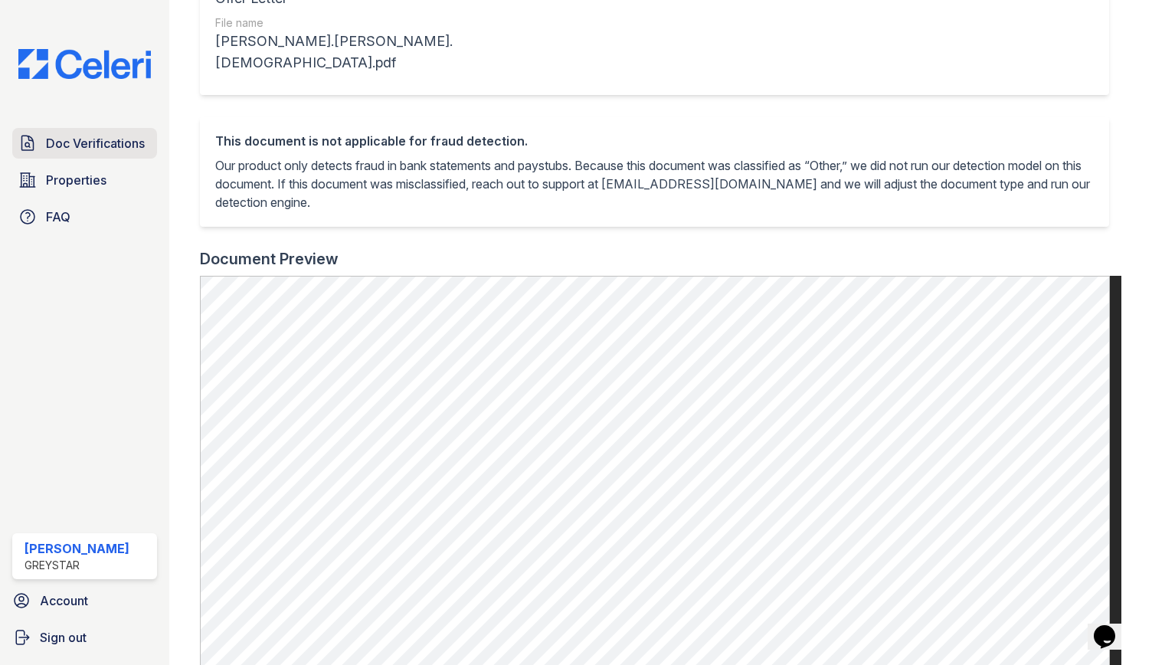 This screenshot has width=1152, height=665. I want to click on a: FAQ, so click(84, 217).